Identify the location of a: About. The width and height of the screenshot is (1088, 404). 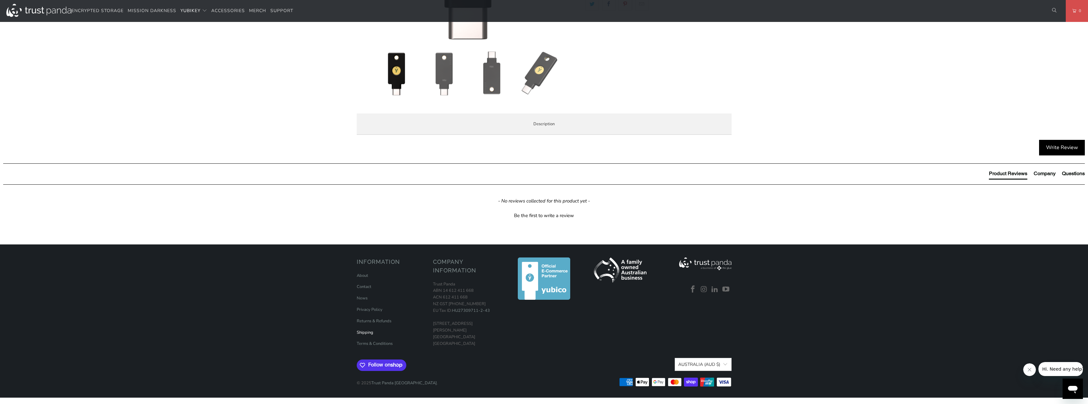
(363, 275).